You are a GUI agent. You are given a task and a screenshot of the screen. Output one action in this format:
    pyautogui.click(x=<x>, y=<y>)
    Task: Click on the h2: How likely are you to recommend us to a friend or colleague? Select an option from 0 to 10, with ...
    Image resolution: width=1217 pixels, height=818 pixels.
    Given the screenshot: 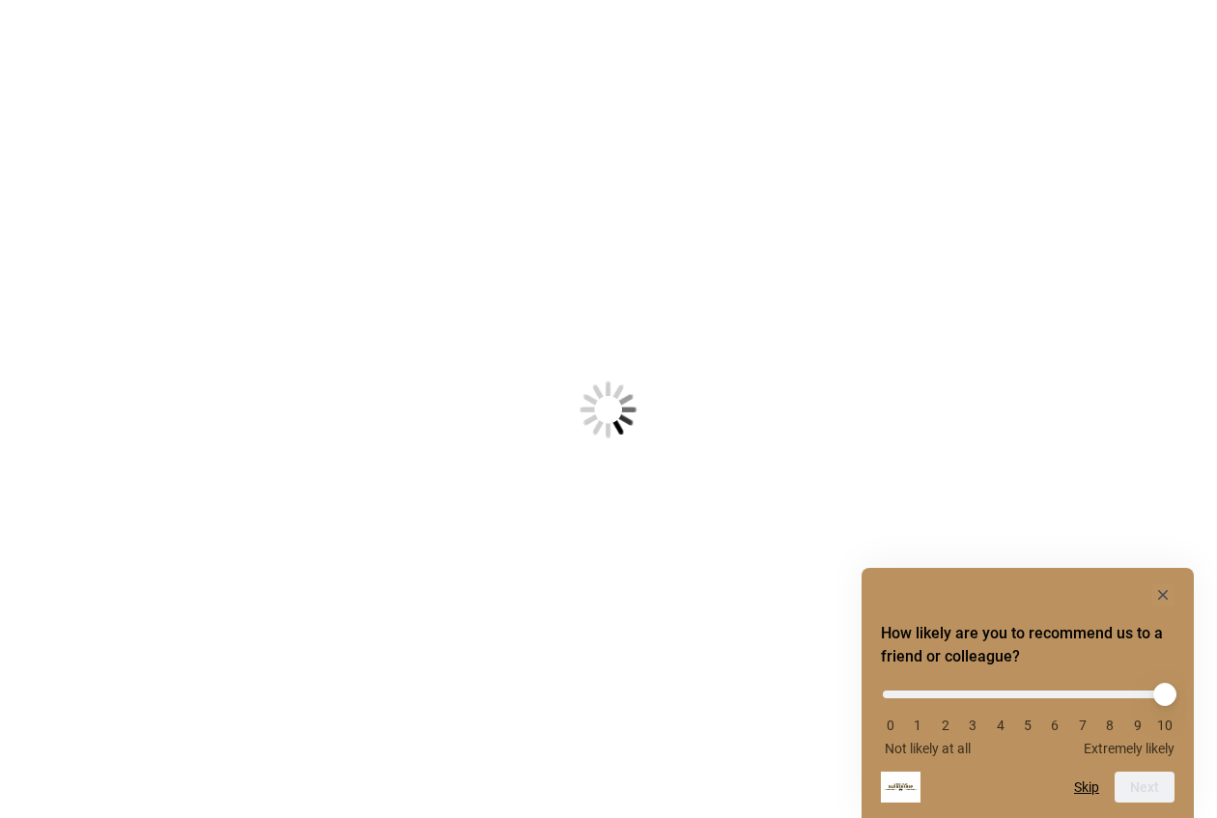 What is the action you would take?
    pyautogui.click(x=1028, y=645)
    